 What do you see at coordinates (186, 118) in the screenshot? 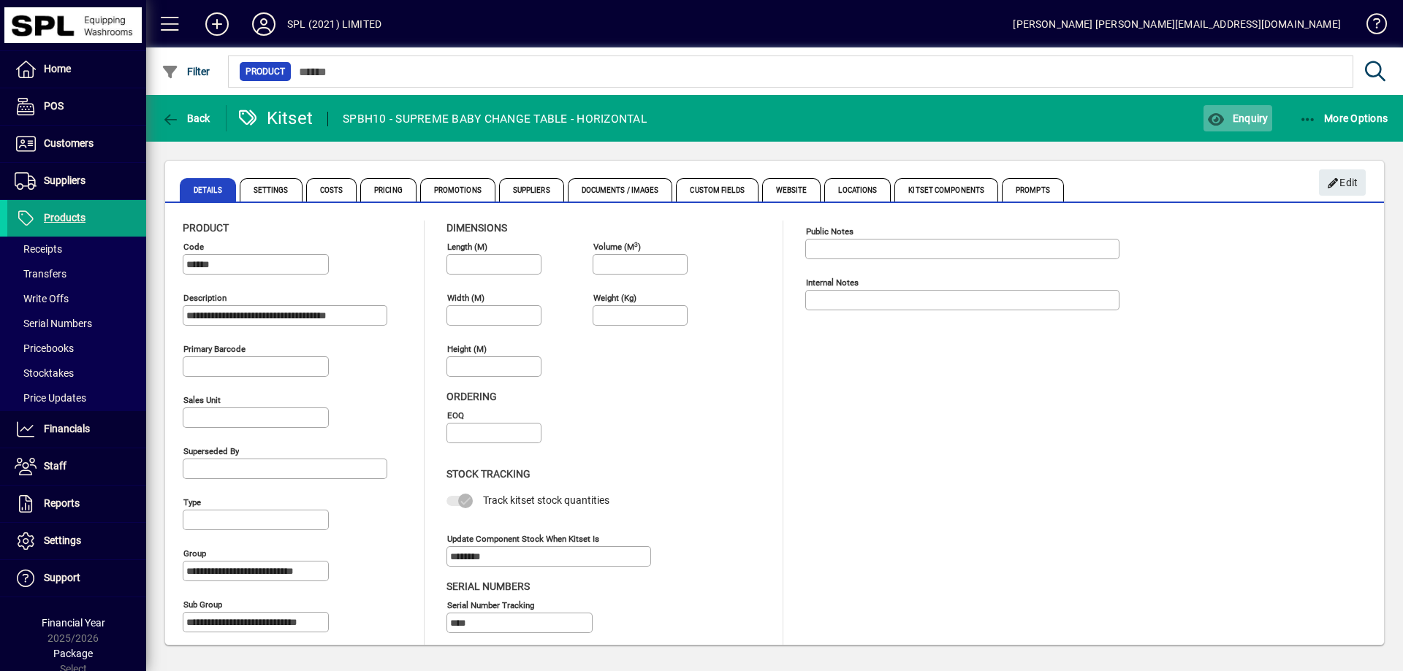
I see `button: Back` at bounding box center [186, 118].